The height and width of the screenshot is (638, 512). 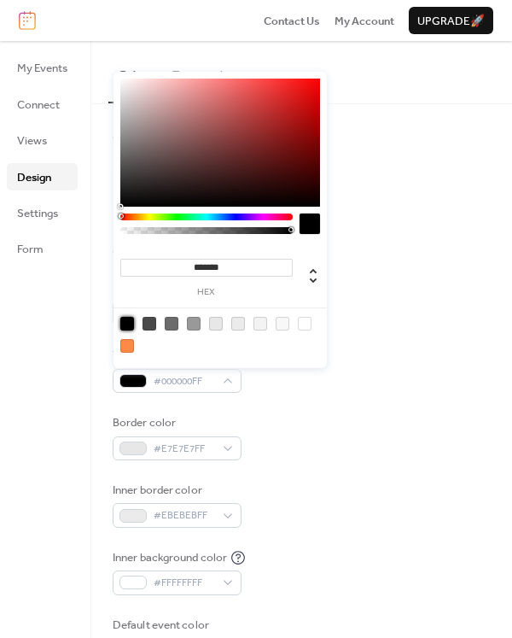 What do you see at coordinates (238, 324) in the screenshot?
I see `div: rgb(235, 235, 235)` at bounding box center [238, 324].